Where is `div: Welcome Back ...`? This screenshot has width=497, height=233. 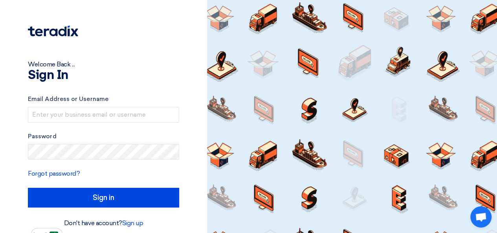 div: Welcome Back ... is located at coordinates (103, 64).